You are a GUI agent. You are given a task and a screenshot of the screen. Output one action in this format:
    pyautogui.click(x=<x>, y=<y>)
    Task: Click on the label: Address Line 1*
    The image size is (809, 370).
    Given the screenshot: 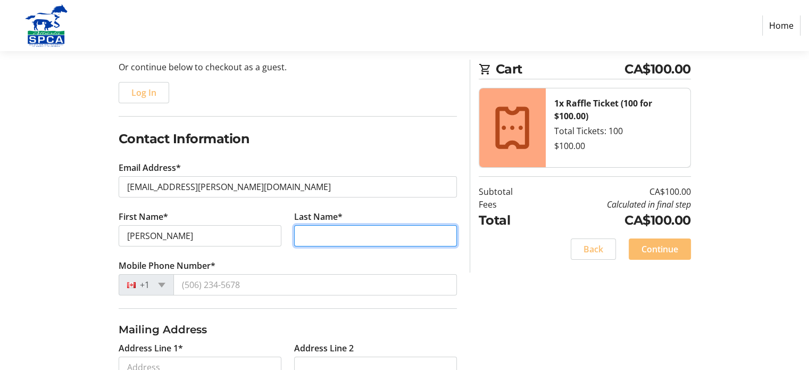 What is the action you would take?
    pyautogui.click(x=151, y=348)
    